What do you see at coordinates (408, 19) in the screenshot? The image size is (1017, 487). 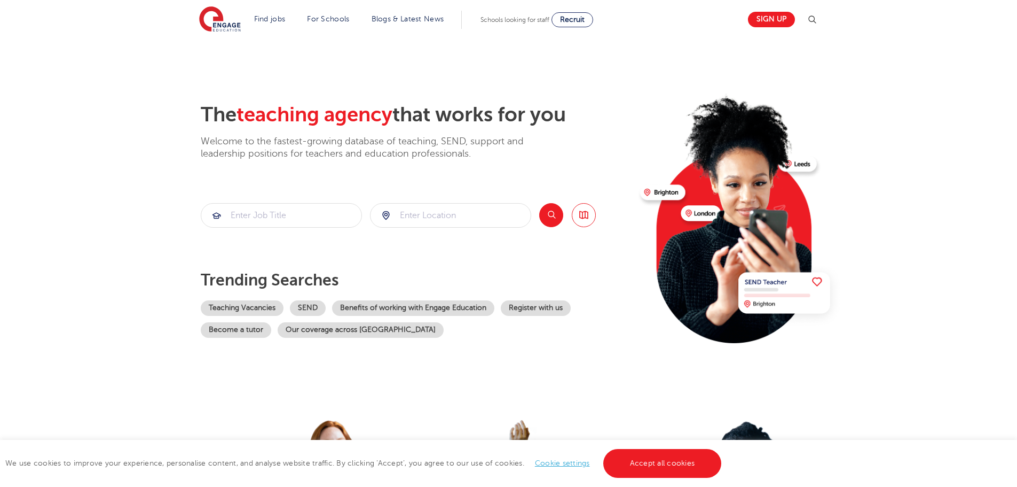 I see `a: Blogs & Latest News` at bounding box center [408, 19].